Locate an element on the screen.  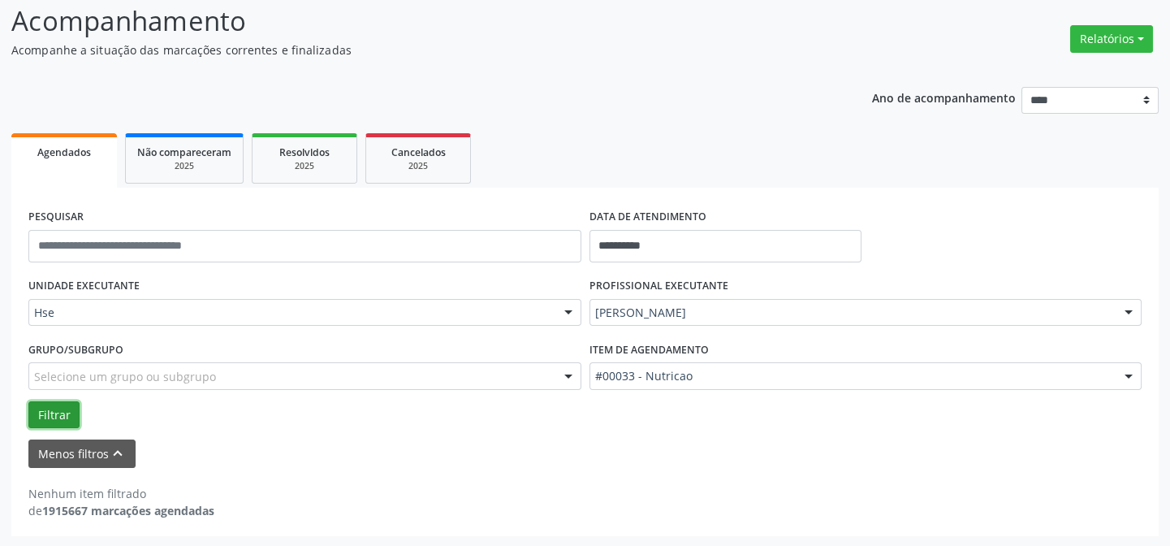
label: PROFISSIONAL EXECUTANTE is located at coordinates (658, 286).